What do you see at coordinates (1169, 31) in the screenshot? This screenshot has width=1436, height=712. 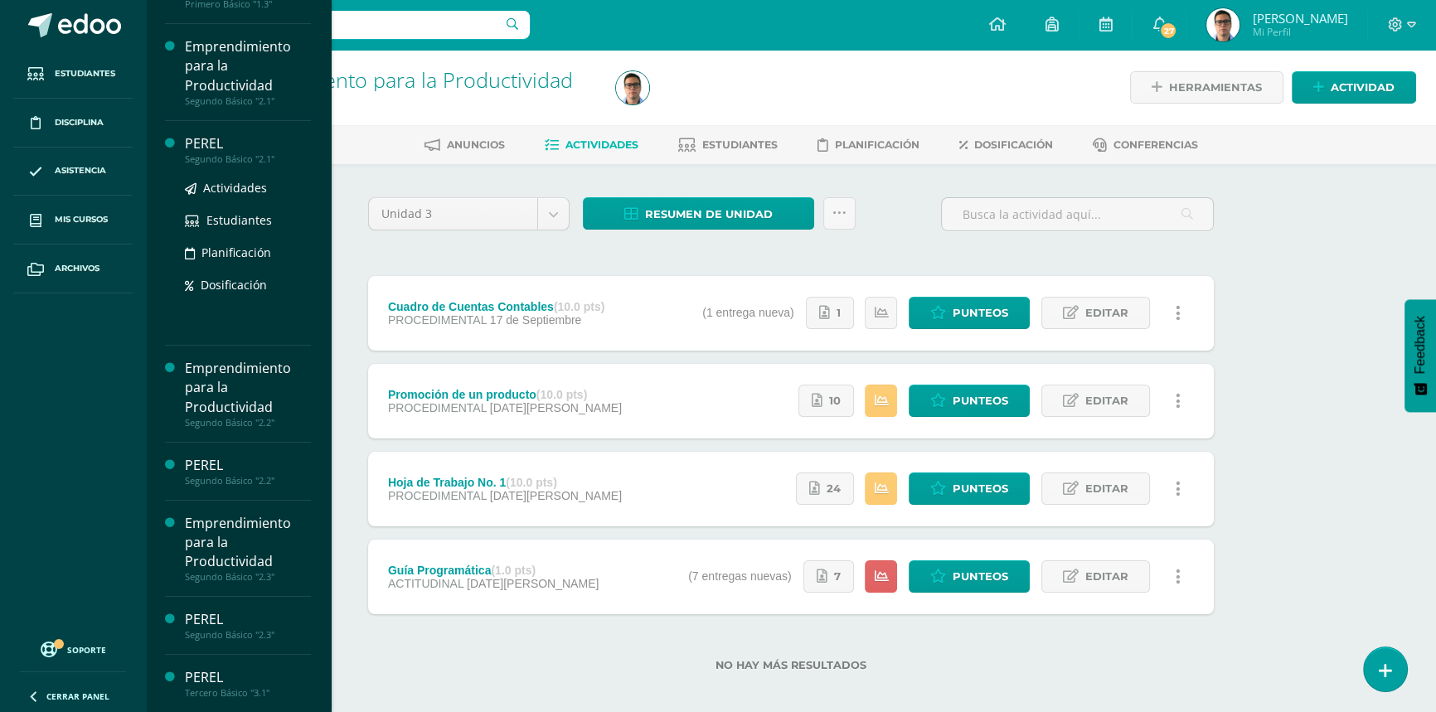 I see `span: 27` at bounding box center [1169, 31].